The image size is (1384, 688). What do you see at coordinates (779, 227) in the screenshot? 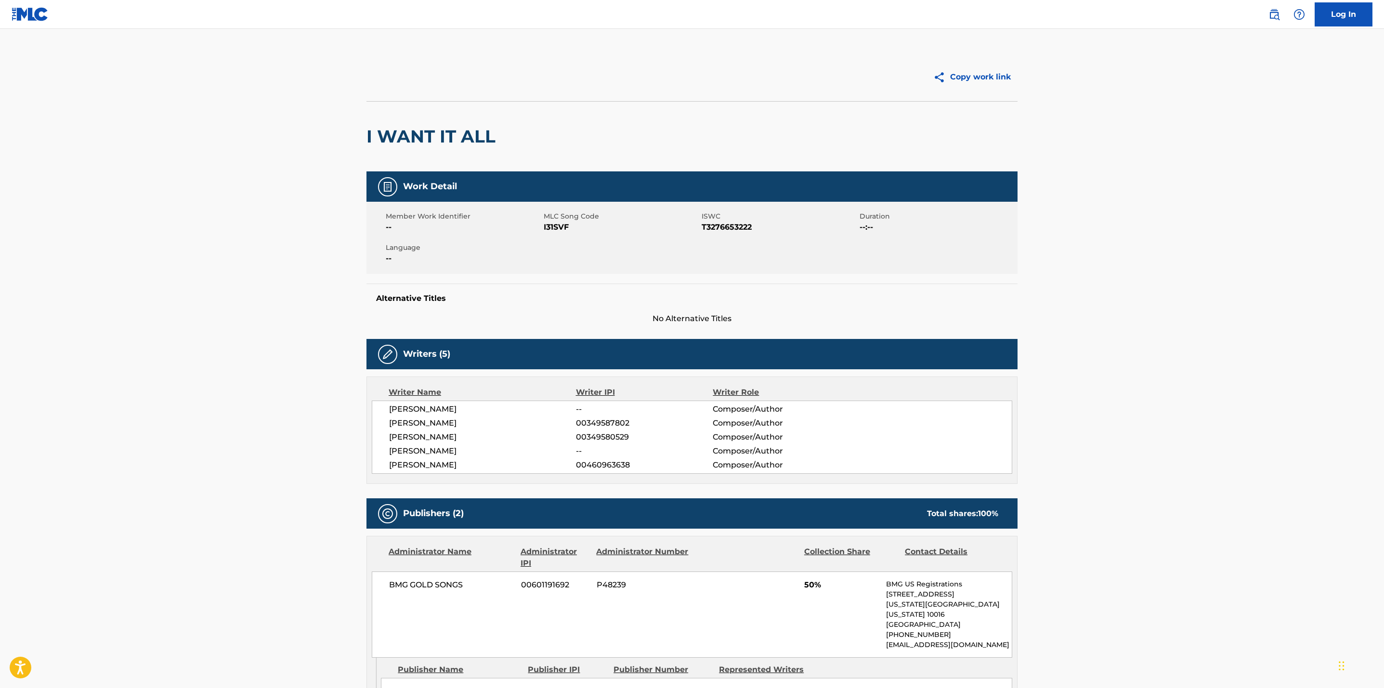
I see `span: T3276653222` at bounding box center [779, 227].